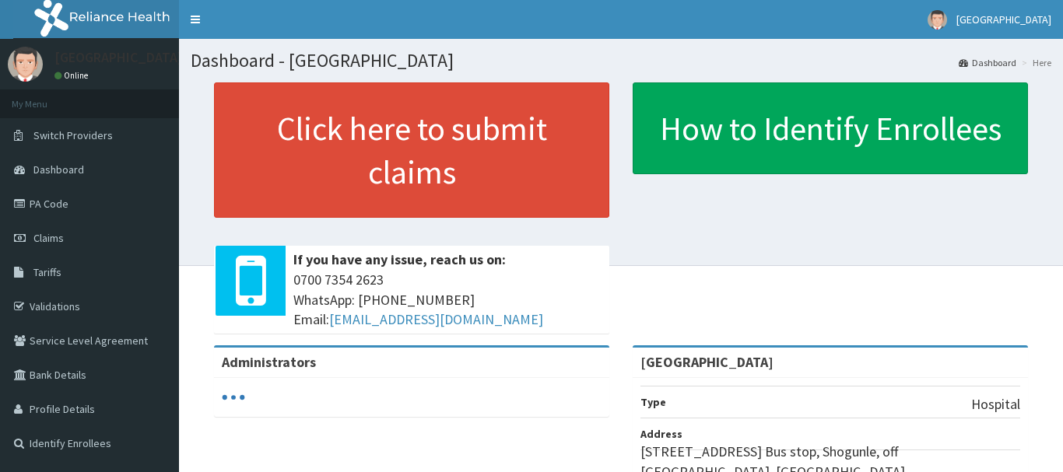  Describe the element at coordinates (412, 150) in the screenshot. I see `a: Click here to submit claims` at that location.